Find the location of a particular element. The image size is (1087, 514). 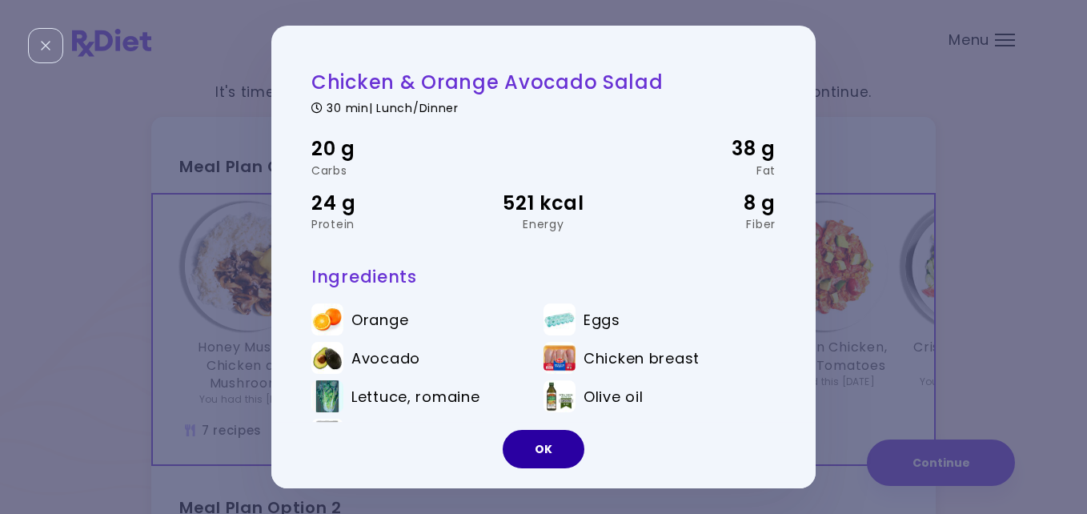

span: Avocado is located at coordinates (386, 359).